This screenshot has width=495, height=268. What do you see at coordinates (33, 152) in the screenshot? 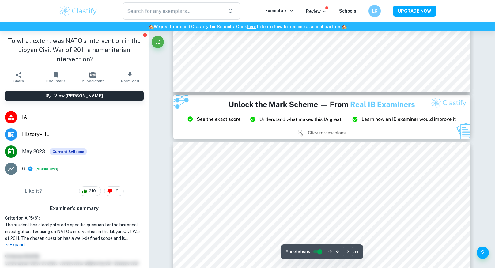
I see `span: May 2023` at bounding box center [33, 152].